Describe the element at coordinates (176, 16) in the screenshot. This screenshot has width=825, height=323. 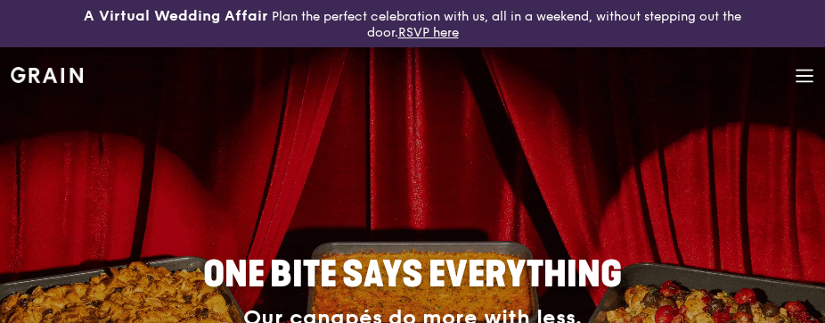
I see `h3: A Virtual Wedding Affair` at that location.